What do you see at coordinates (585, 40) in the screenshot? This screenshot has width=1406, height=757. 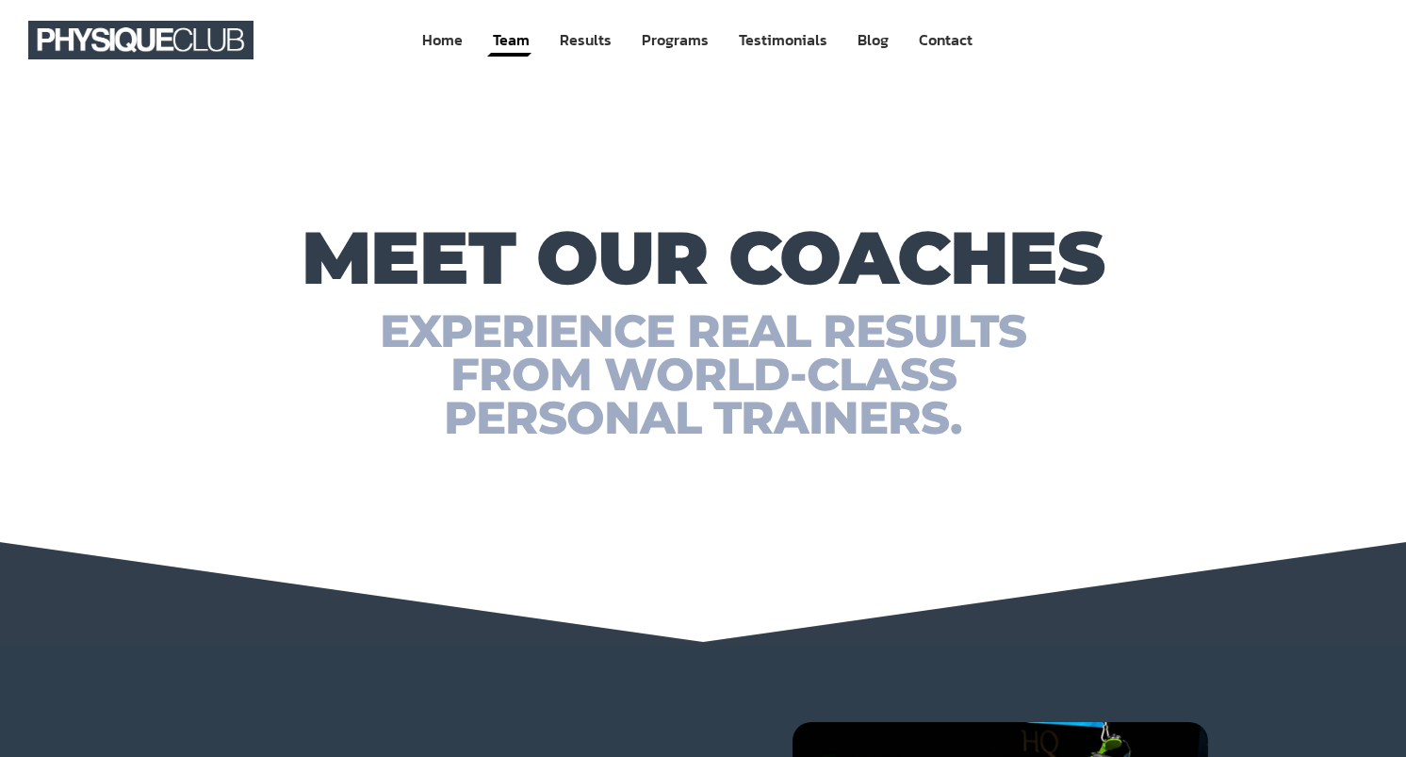 I see `a: Results` at bounding box center [585, 40].